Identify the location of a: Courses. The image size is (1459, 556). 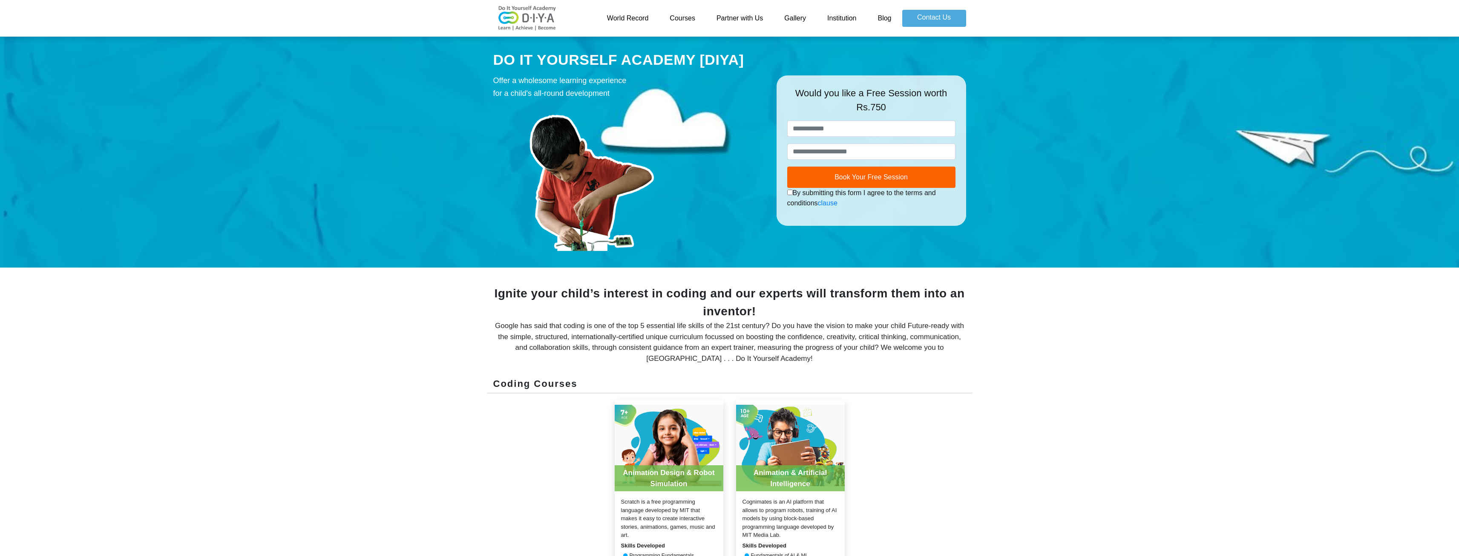
(682, 18).